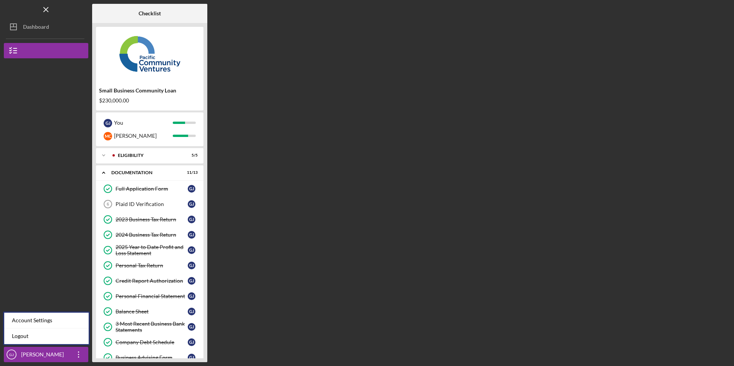 This screenshot has width=734, height=366. I want to click on a: Dashboard, so click(46, 27).